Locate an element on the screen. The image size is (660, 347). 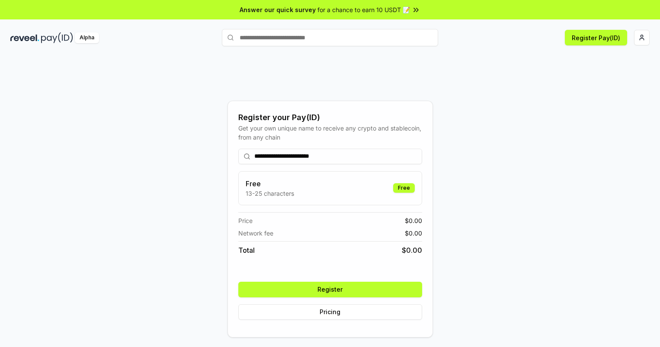
span: Network fee is located at coordinates (255, 233).